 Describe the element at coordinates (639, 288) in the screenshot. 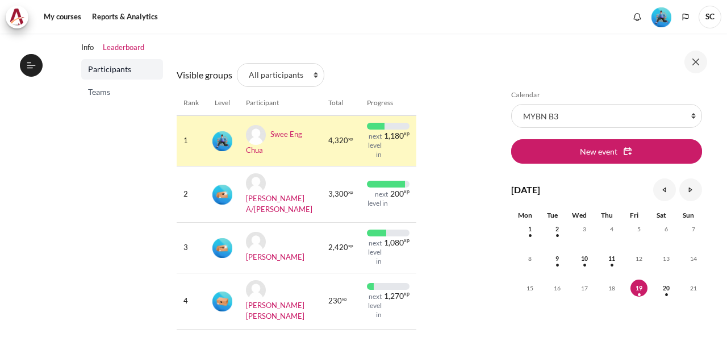

I see `a: Today Friday, 19 September` at that location.